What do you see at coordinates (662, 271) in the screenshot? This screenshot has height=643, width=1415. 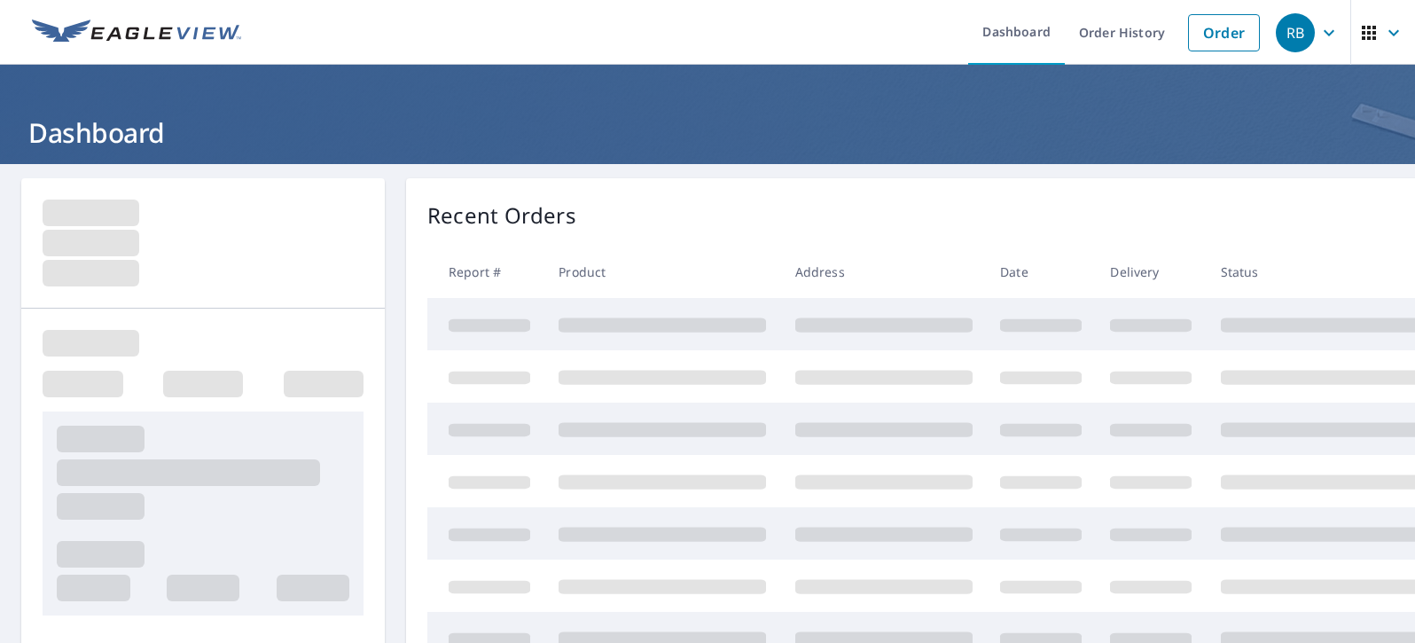 I see `th: Product` at bounding box center [662, 271].